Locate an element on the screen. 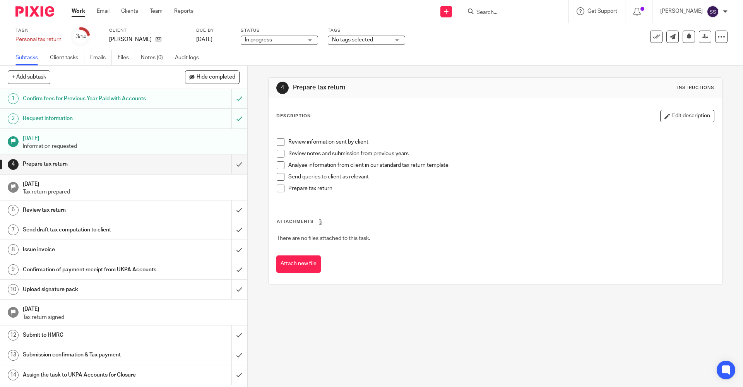 The image size is (743, 387). a: Audit logs is located at coordinates (190, 58).